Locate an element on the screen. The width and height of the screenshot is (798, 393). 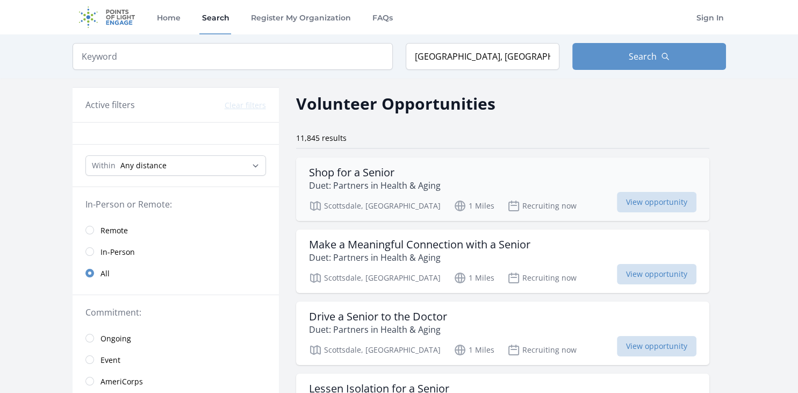
button: Clear filters is located at coordinates (245, 105).